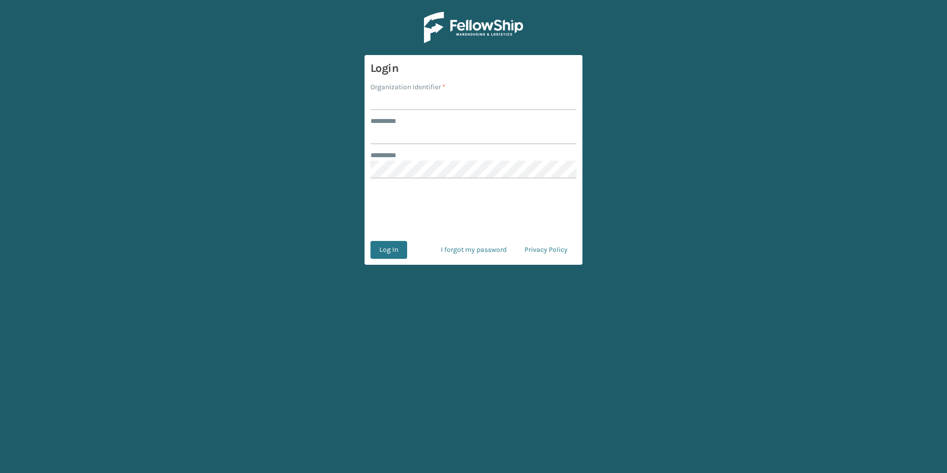  What do you see at coordinates (474, 27) in the screenshot?
I see `img: Logo` at bounding box center [474, 27].